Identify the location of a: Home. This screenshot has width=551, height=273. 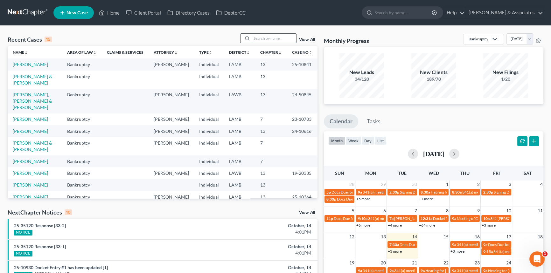
(109, 13).